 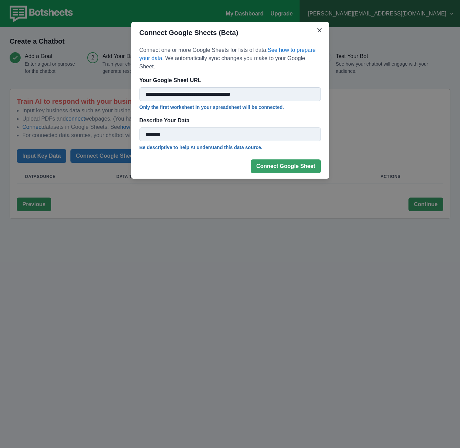 I want to click on header: Connect Google Sheets (Beta), so click(x=230, y=33).